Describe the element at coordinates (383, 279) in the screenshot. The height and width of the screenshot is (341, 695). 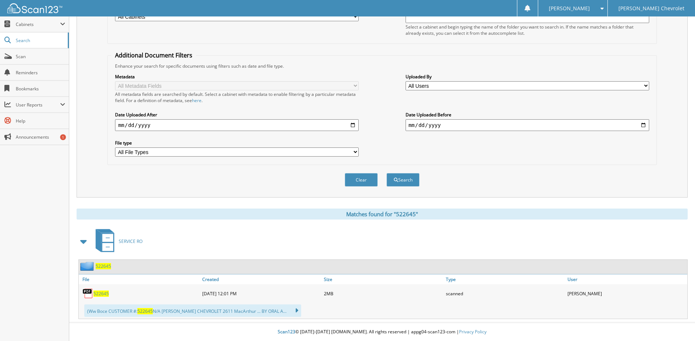
I see `a: Size` at that location.